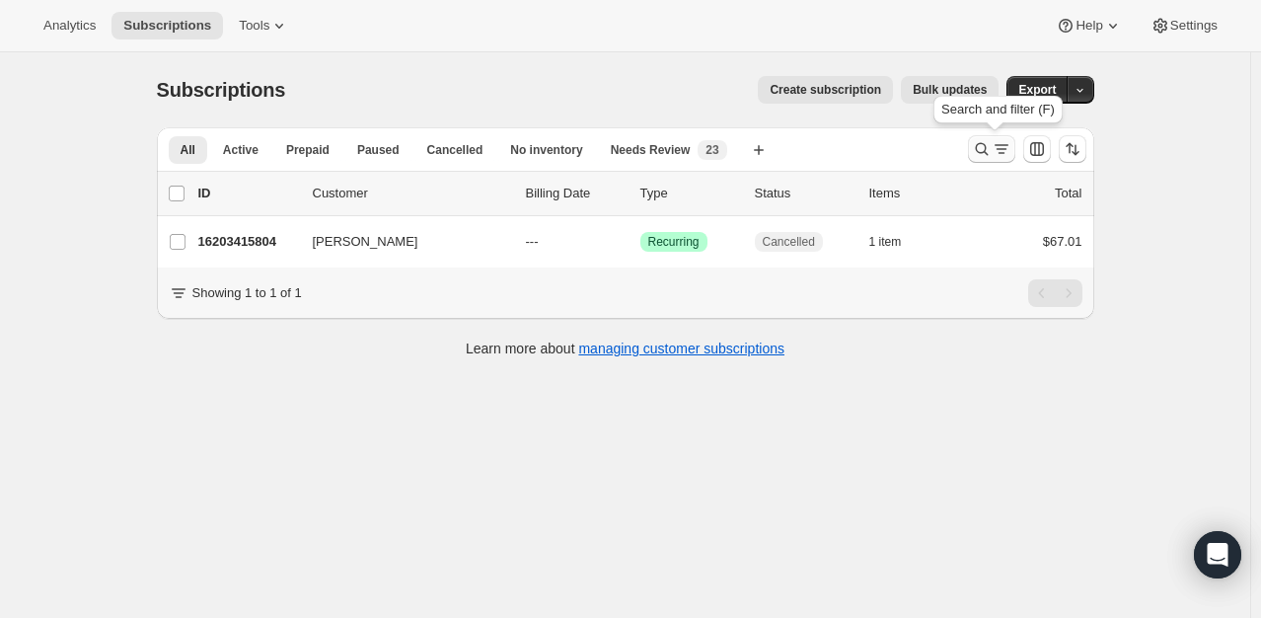 Image resolution: width=1261 pixels, height=618 pixels. Describe the element at coordinates (650, 150) in the screenshot. I see `span: Needs Review` at that location.